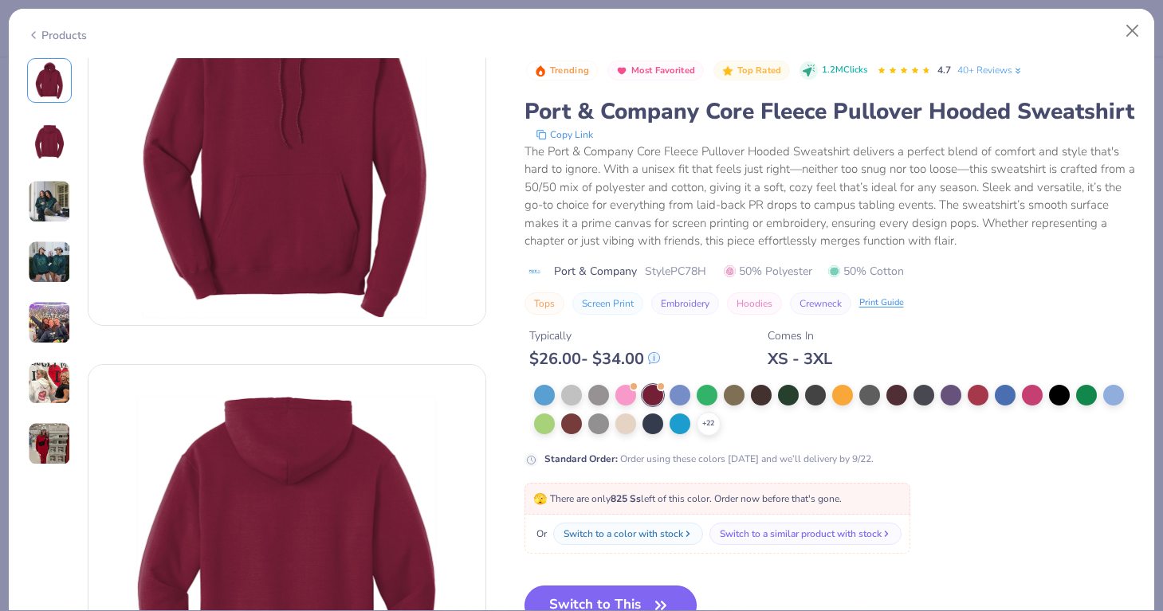 This screenshot has width=1163, height=611. What do you see at coordinates (866, 271) in the screenshot?
I see `span: 50% Cotton` at bounding box center [866, 271].